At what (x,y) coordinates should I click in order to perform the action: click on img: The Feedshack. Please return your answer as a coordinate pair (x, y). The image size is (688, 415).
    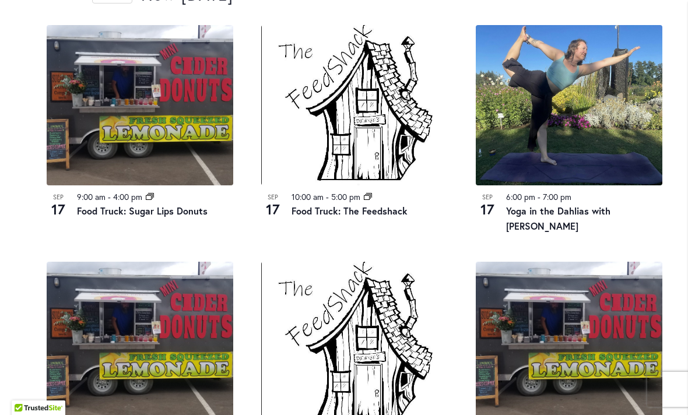
    Looking at the image, I should click on (354, 105).